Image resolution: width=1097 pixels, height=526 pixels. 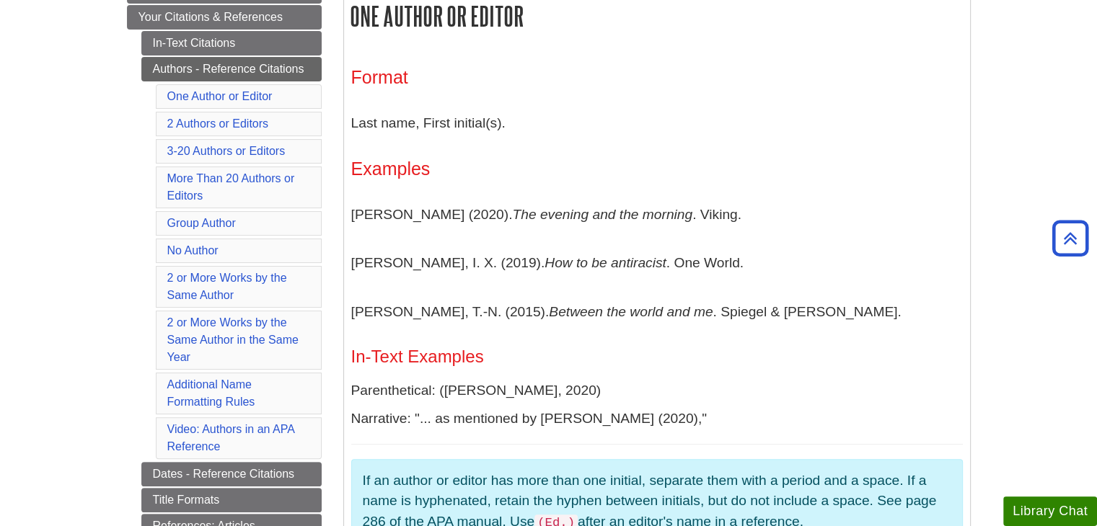 I want to click on a: 2 or More Works by the Same Author in the Same Year, so click(x=233, y=340).